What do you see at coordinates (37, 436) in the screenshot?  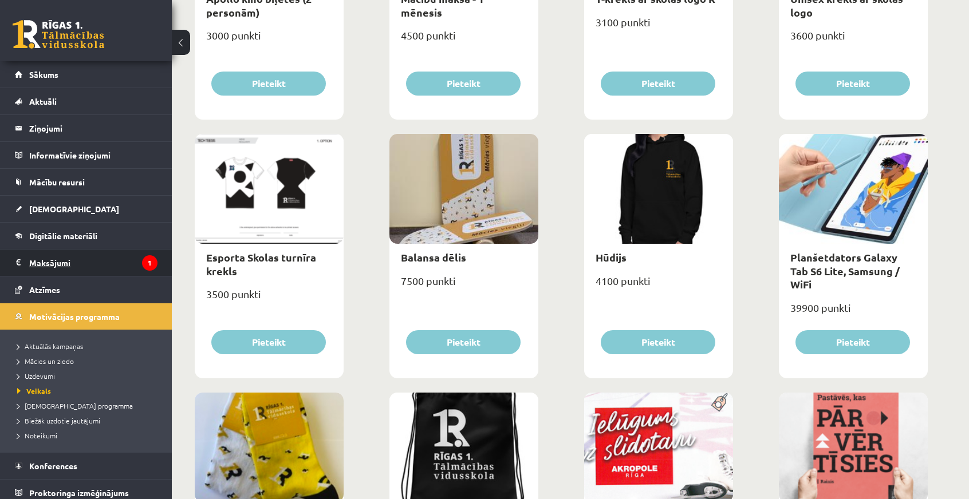 I see `span: Noteikumi` at bounding box center [37, 436].